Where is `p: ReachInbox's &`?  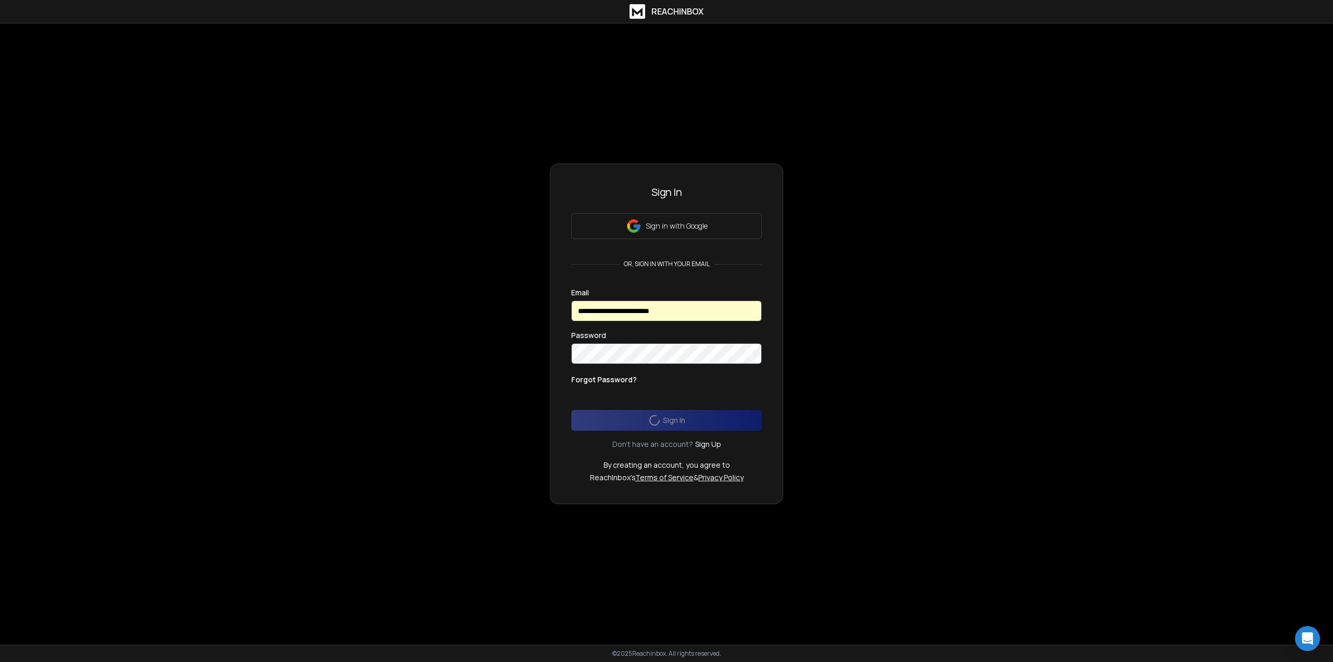
p: ReachInbox's & is located at coordinates (666, 477).